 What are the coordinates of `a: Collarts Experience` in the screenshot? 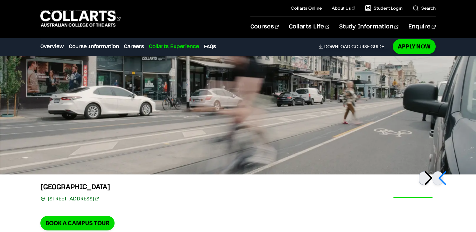 It's located at (174, 47).